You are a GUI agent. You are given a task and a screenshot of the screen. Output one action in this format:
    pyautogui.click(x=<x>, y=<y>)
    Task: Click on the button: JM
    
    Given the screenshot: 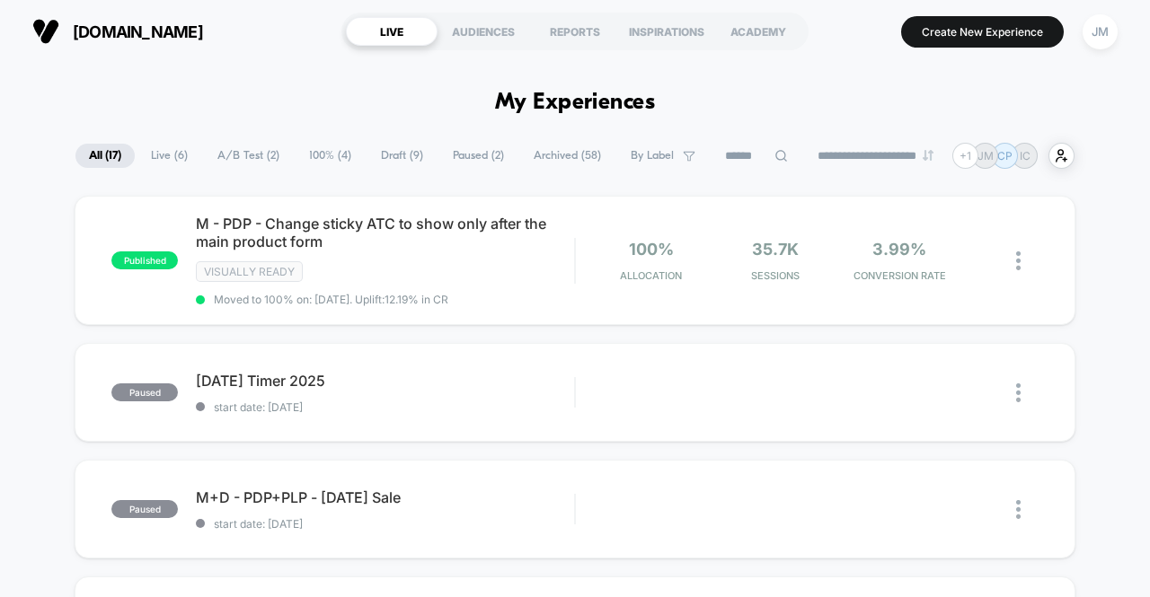 What is the action you would take?
    pyautogui.click(x=1100, y=31)
    